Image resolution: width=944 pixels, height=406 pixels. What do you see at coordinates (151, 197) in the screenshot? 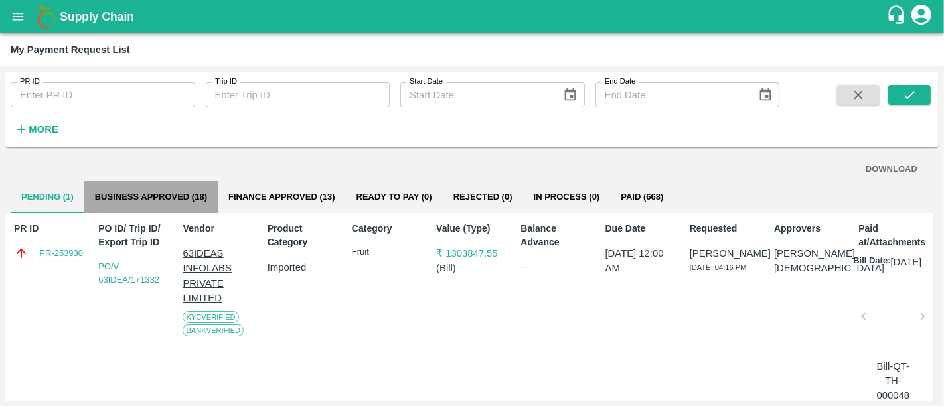
I see `button: Business Approved (18)` at bounding box center [151, 197].